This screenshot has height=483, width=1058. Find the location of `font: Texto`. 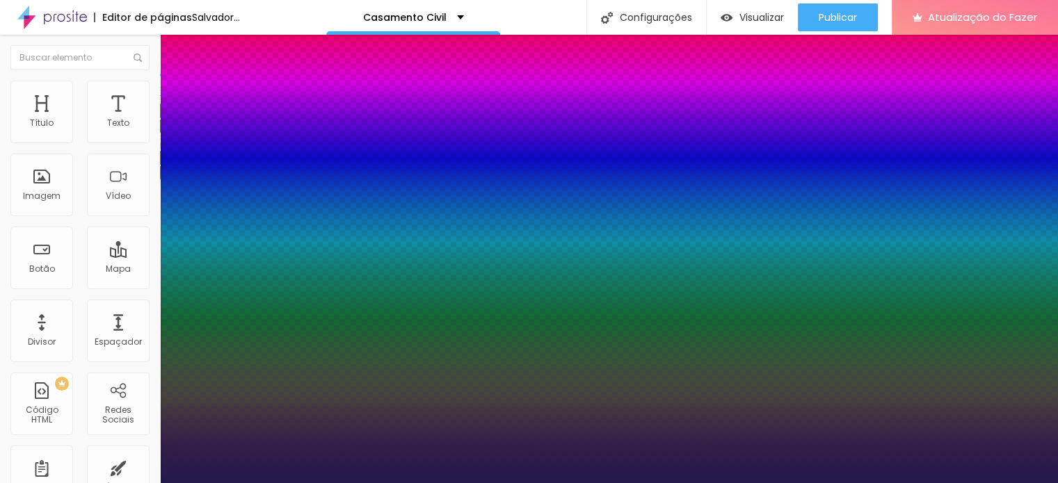

font: Texto is located at coordinates (118, 122).